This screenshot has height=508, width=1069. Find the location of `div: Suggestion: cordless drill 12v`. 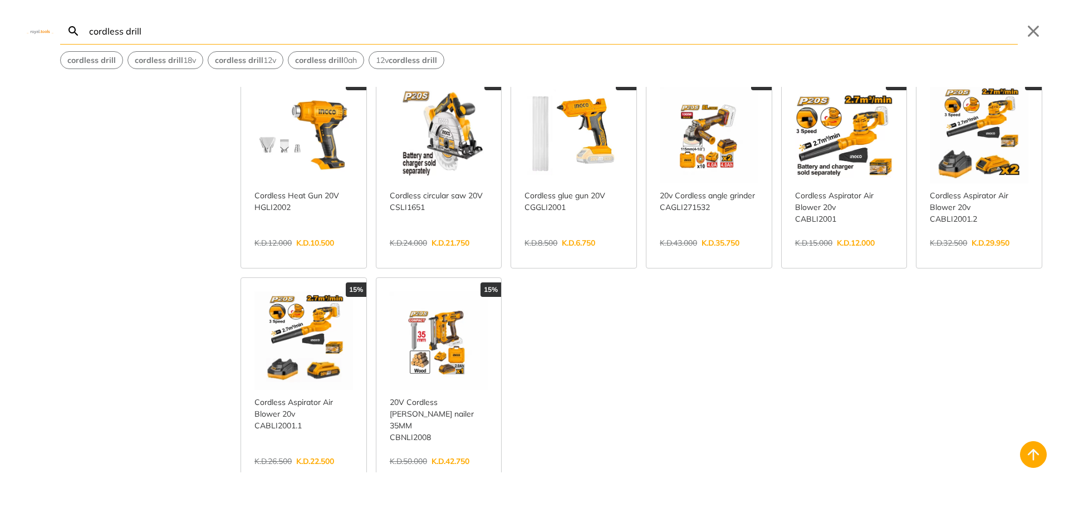

div: Suggestion: cordless drill 12v is located at coordinates (245, 60).